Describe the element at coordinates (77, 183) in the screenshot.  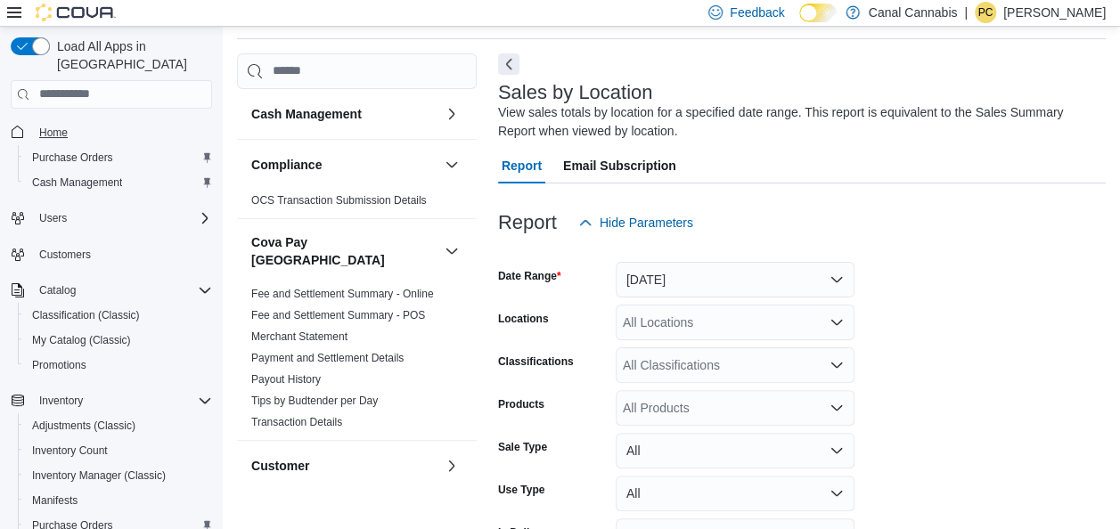
I see `a: Cash Management` at that location.